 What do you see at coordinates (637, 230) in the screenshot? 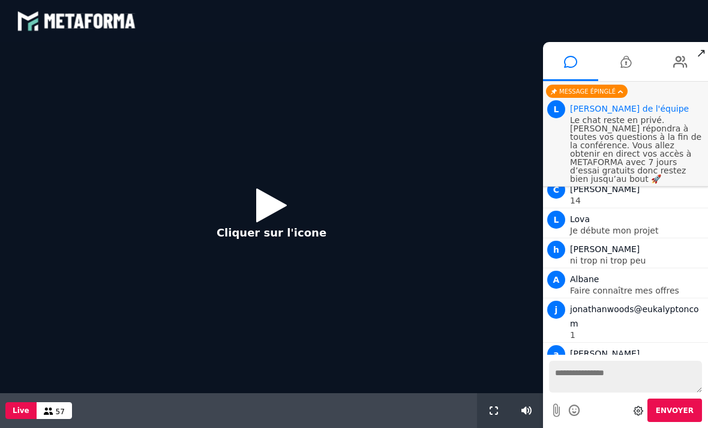
I see `p: Je débute mon projet` at bounding box center [637, 230].